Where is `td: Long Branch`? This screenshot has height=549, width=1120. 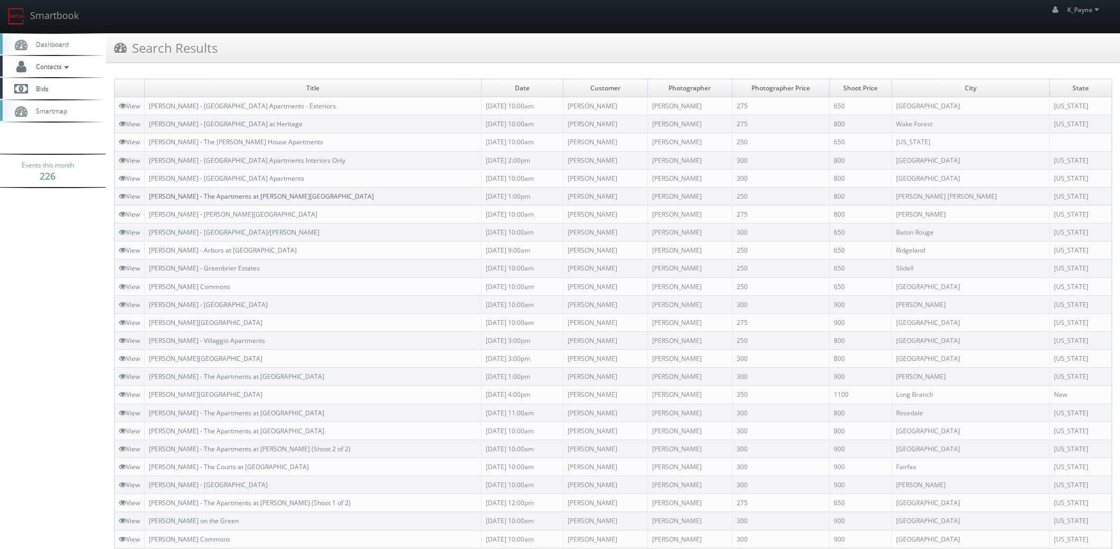
td: Long Branch is located at coordinates (970, 394).